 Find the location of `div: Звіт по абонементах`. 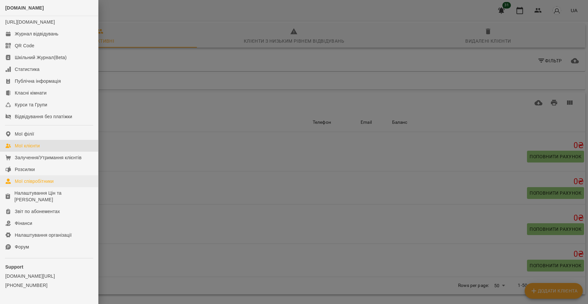

div: Звіт по абонементах is located at coordinates (37, 211).